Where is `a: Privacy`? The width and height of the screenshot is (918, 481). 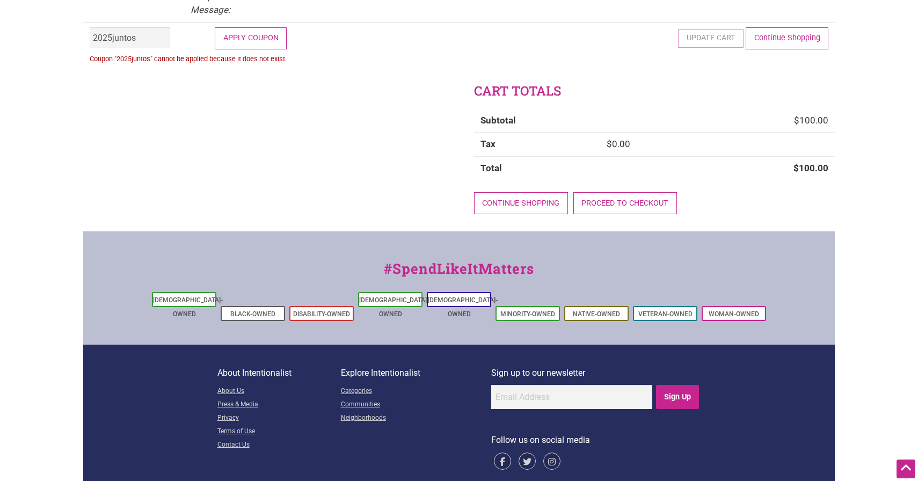
a: Privacy is located at coordinates (279, 418).